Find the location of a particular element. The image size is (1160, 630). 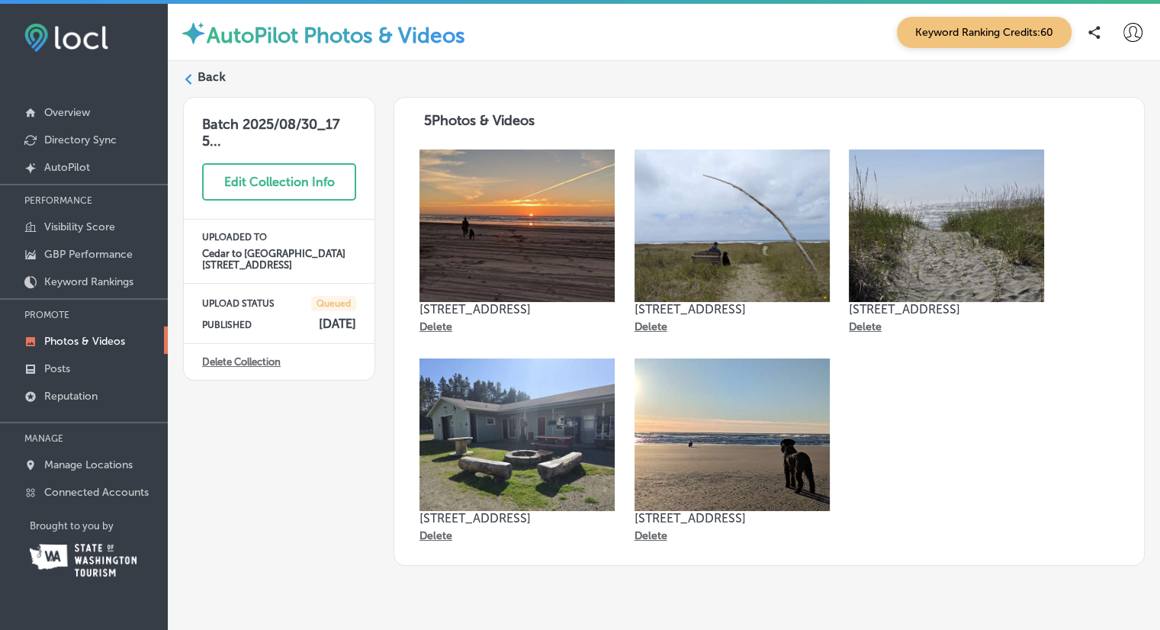

p: Manage Locations is located at coordinates (88, 465).